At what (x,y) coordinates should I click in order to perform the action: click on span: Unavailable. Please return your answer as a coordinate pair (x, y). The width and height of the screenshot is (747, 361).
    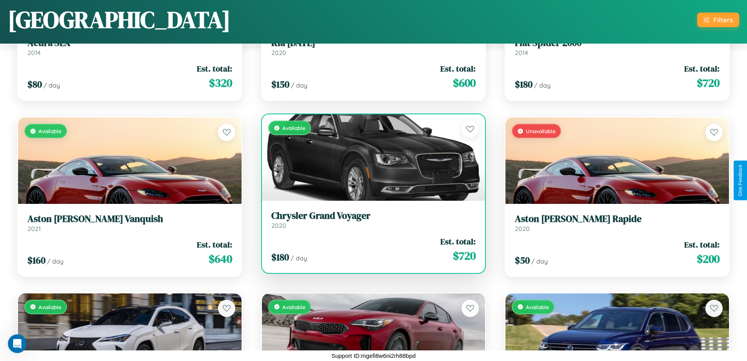
    Looking at the image, I should click on (541, 131).